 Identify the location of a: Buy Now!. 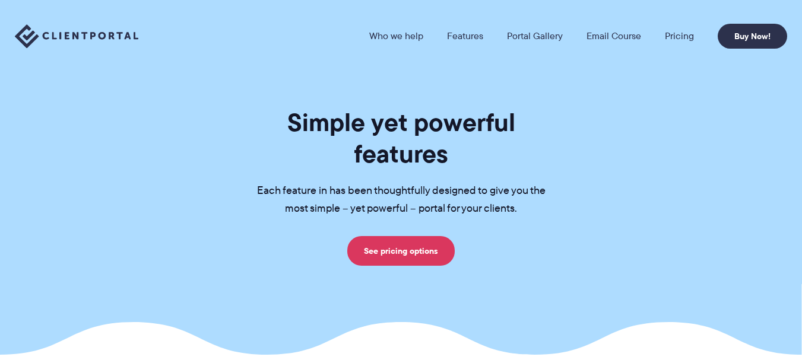
(752, 36).